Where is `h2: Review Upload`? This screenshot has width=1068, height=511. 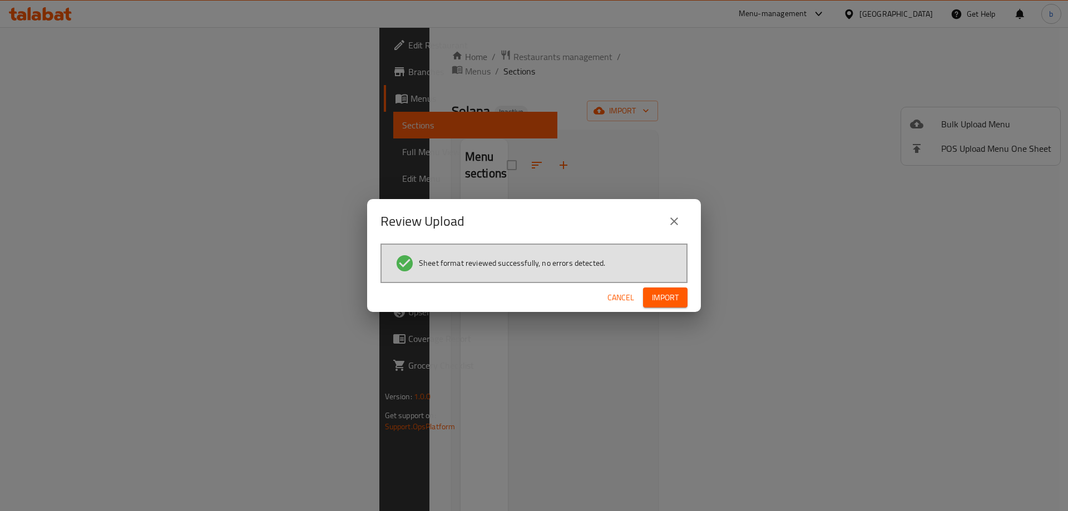 h2: Review Upload is located at coordinates (422, 221).